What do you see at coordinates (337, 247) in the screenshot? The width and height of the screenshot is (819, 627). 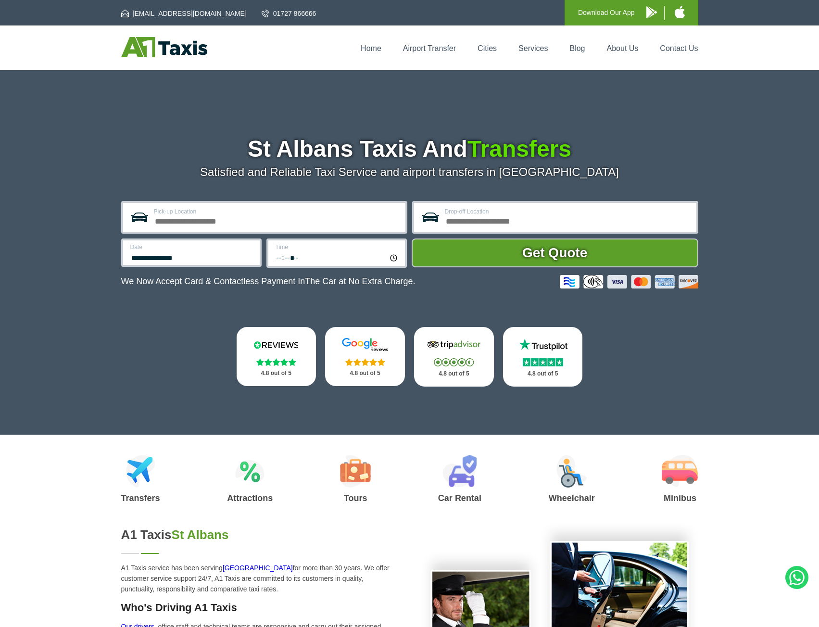 I see `label: Time` at bounding box center [337, 247].